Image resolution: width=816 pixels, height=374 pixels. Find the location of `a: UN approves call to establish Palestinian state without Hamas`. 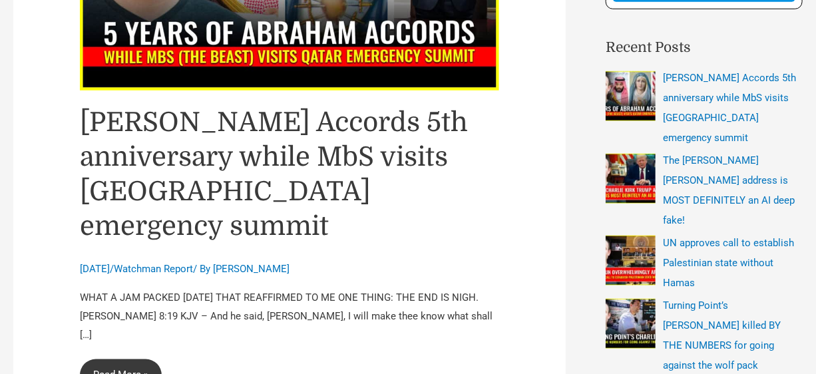

a: UN approves call to establish Palestinian state without Hamas is located at coordinates (728, 263).